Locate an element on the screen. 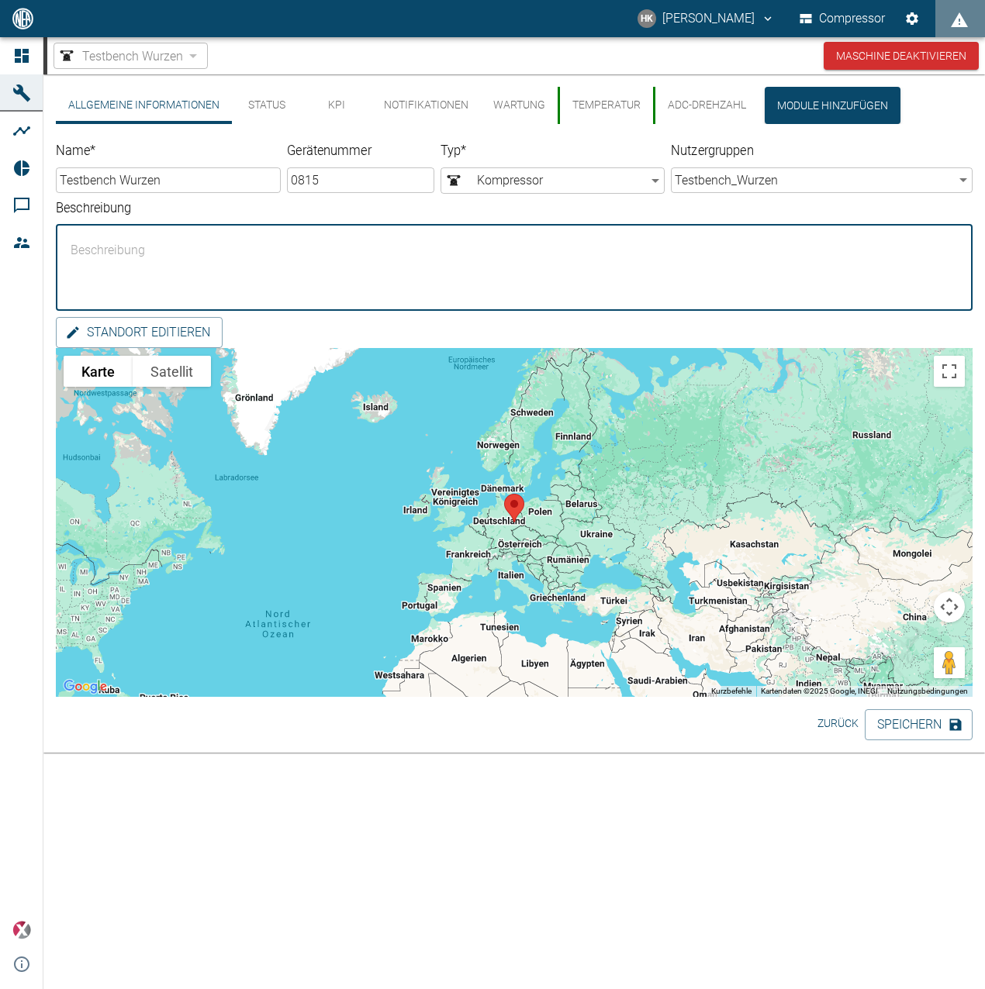 The image size is (985, 989). input: Name is located at coordinates (168, 180).